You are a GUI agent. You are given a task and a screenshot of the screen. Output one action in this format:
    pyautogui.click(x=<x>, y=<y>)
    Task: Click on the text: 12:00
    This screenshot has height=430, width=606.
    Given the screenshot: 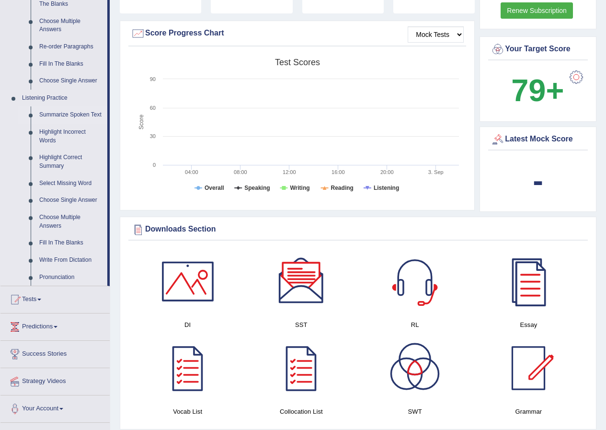 What is the action you would take?
    pyautogui.click(x=289, y=172)
    